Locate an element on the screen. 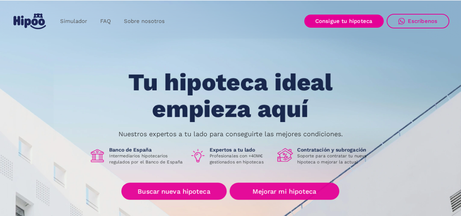 Image resolution: width=461 pixels, height=216 pixels. p: Soporte para contratar tu nueva hipoteca o mejorar la actual is located at coordinates (335, 159).